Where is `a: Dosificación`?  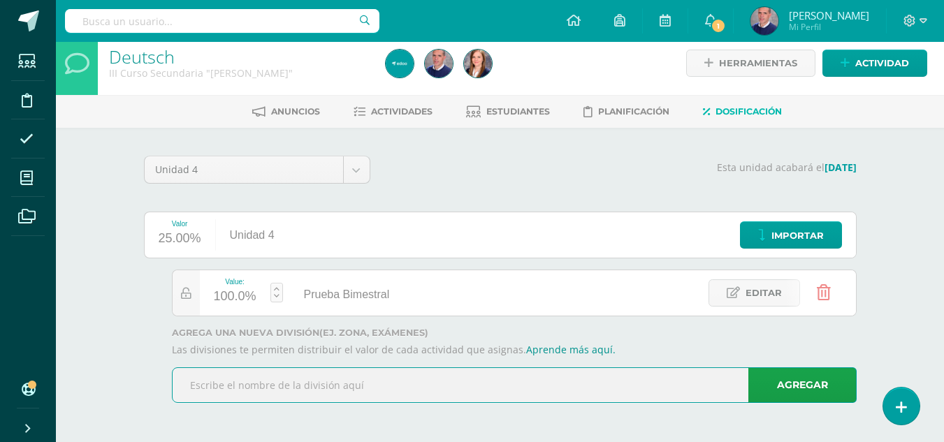 a: Dosificación is located at coordinates (742, 112).